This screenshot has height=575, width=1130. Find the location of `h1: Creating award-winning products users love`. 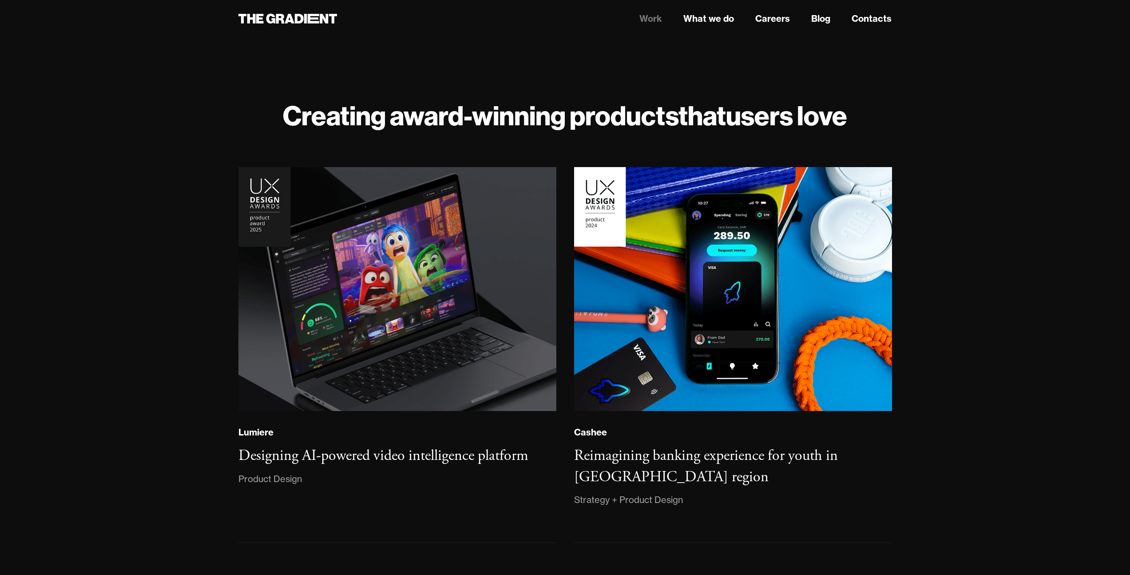

h1: Creating award-winning products users love is located at coordinates (565, 115).